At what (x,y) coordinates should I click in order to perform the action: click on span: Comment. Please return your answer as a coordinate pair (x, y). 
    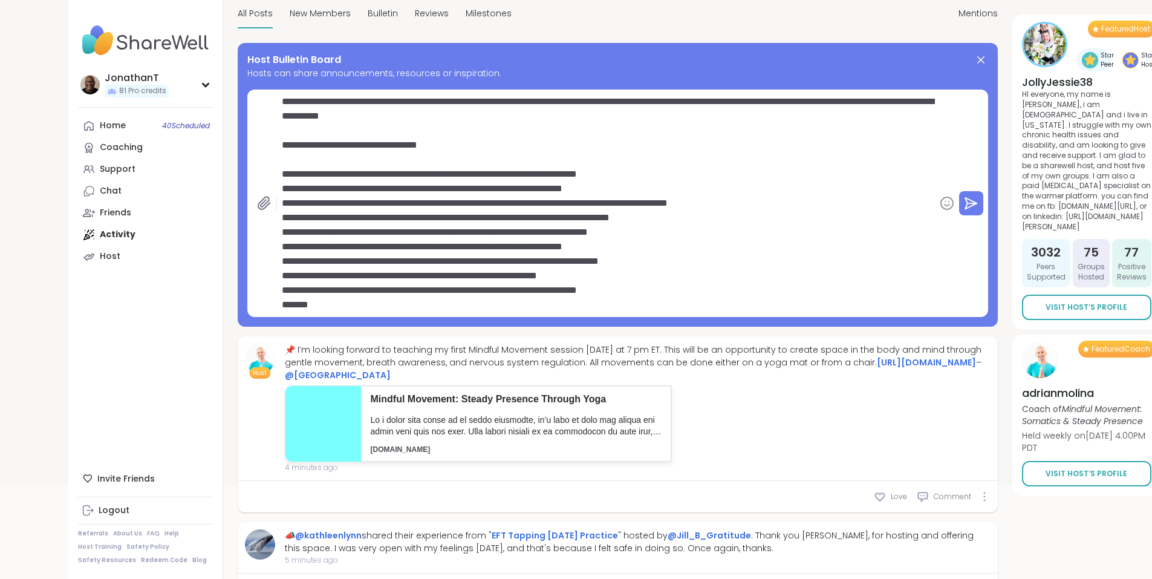
    Looking at the image, I should click on (953, 497).